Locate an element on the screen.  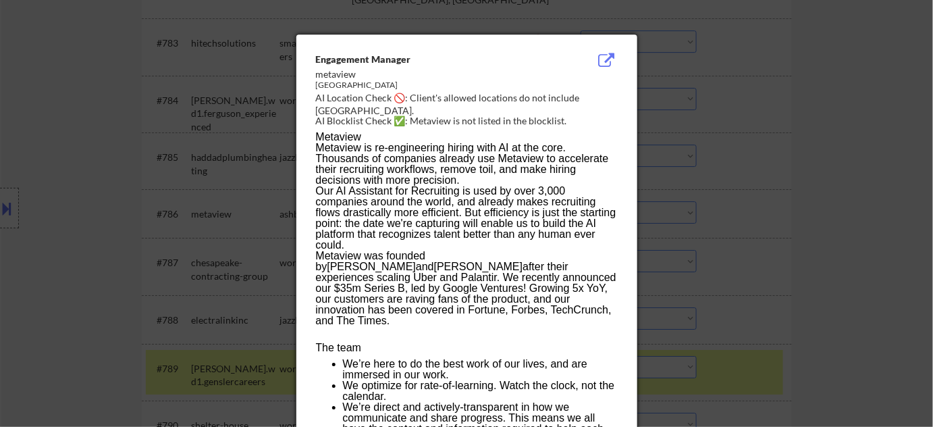
div: metaview is located at coordinates (433, 74).